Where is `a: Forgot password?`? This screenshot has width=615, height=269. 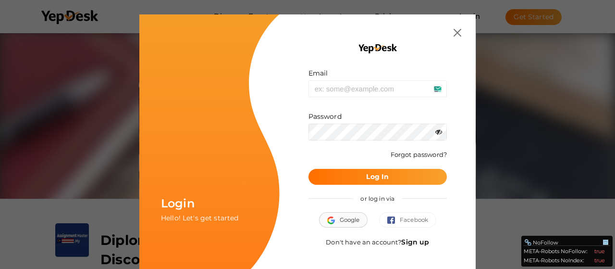 a: Forgot password? is located at coordinates (419, 154).